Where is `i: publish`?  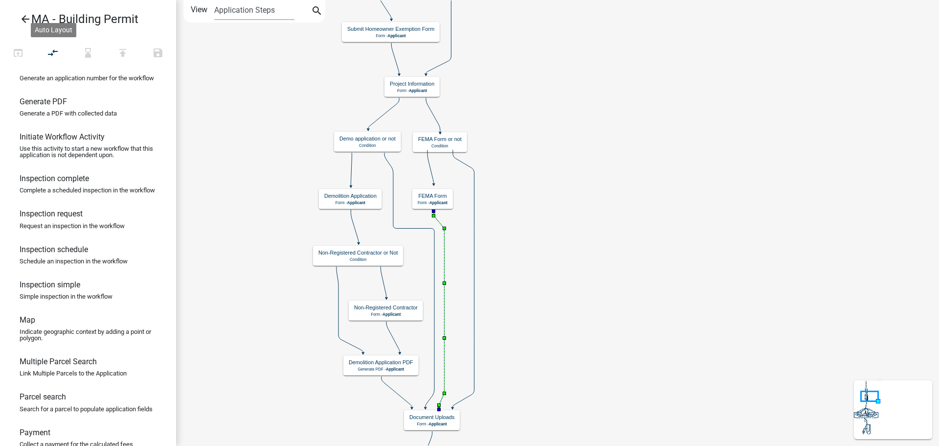 i: publish is located at coordinates (123, 54).